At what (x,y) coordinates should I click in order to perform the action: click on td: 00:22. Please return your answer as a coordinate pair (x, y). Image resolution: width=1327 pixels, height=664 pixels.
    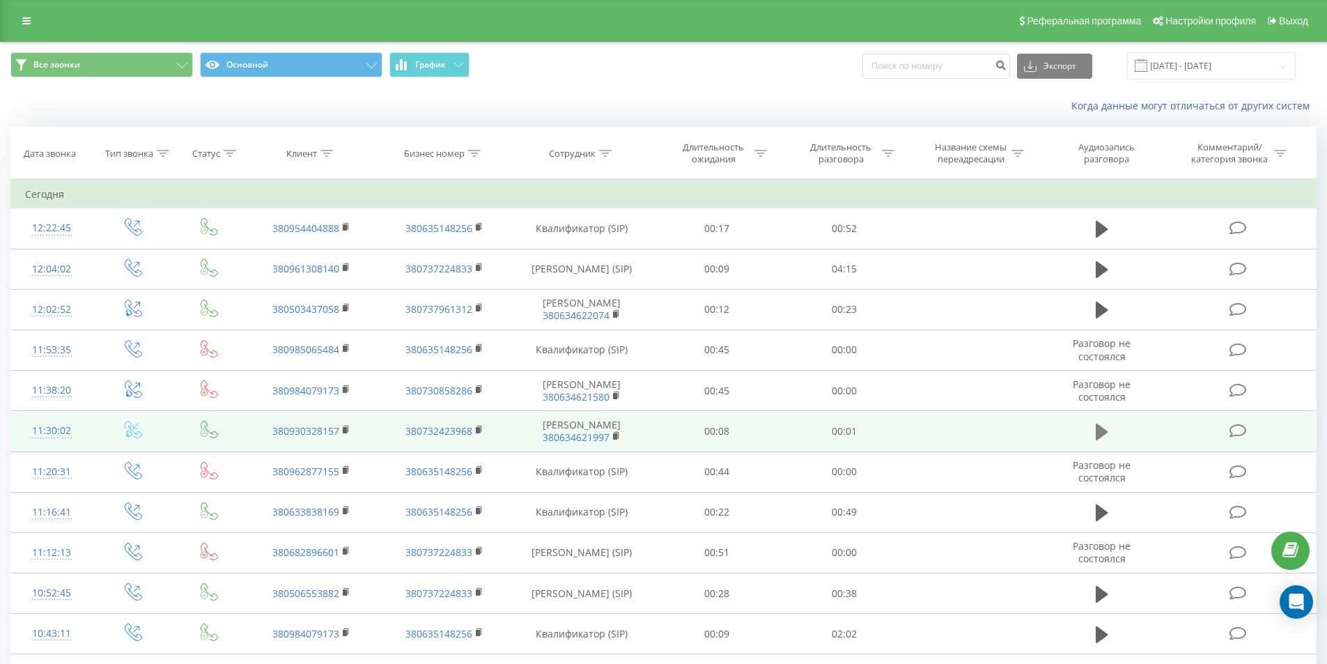
    Looking at the image, I should click on (717, 512).